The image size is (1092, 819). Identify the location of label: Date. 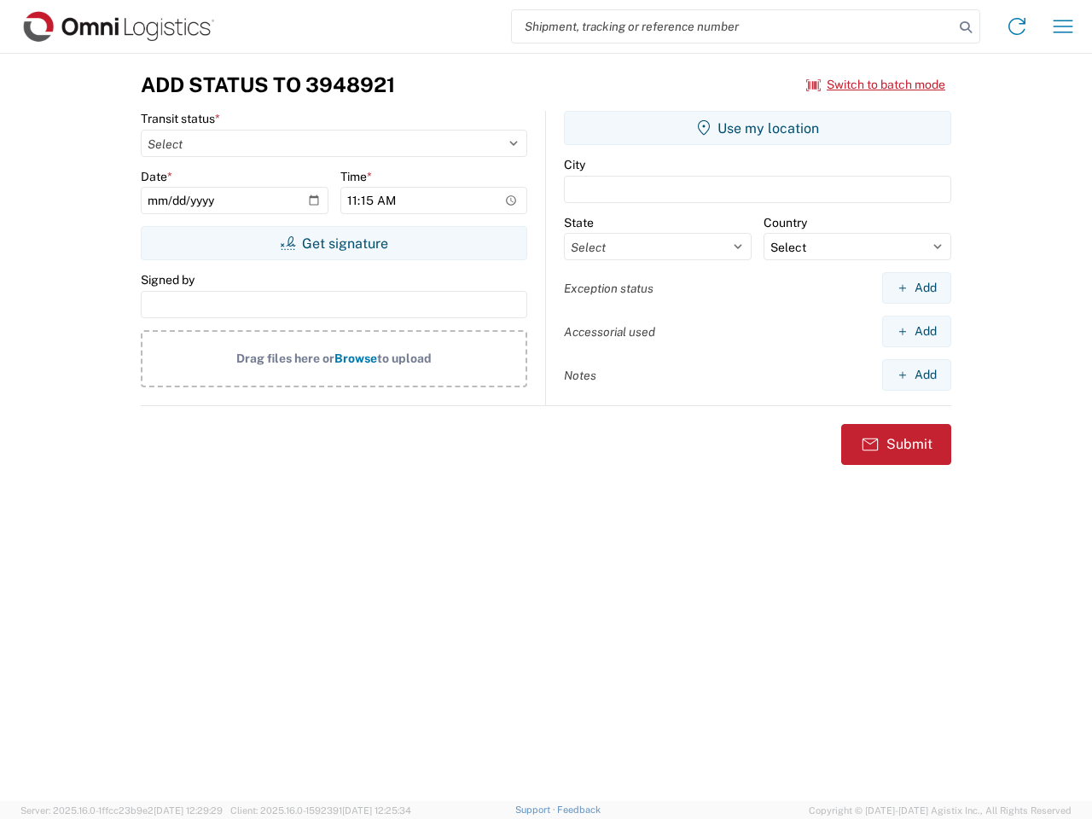
(156, 177).